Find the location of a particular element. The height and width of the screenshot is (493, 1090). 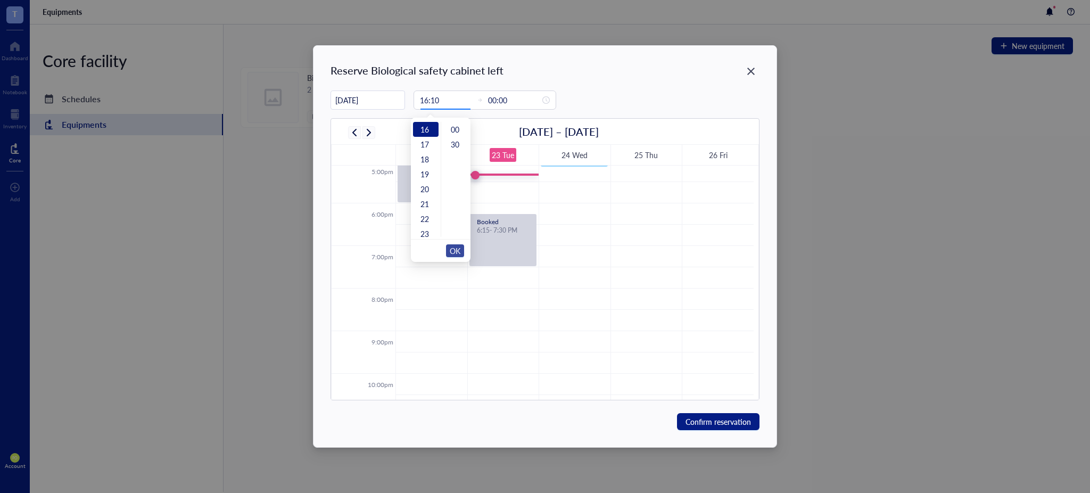

div: 19 is located at coordinates (426, 174).